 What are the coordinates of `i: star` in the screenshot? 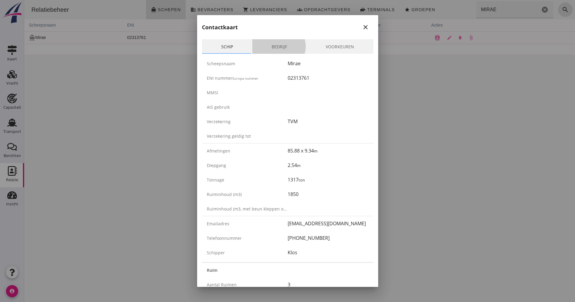 It's located at (383, 10).